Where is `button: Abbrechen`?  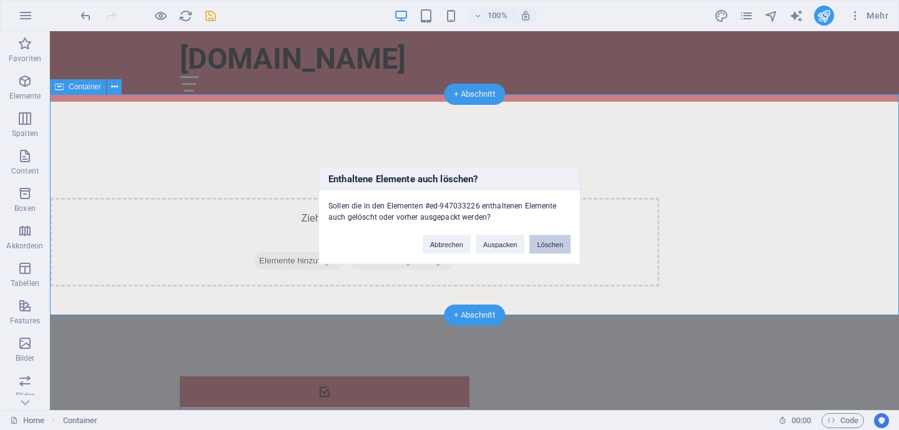 button: Abbrechen is located at coordinates (447, 244).